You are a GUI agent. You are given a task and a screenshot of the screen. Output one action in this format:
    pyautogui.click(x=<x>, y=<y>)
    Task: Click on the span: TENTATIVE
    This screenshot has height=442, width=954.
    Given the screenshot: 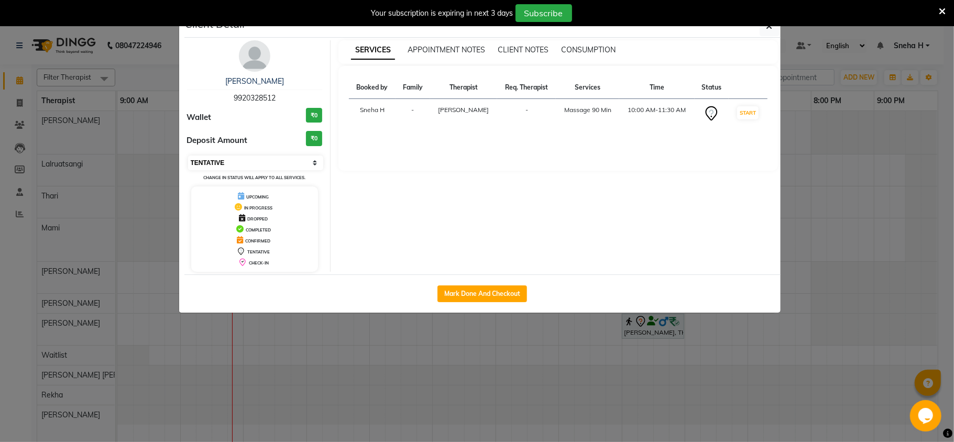 What is the action you would take?
    pyautogui.click(x=258, y=252)
    